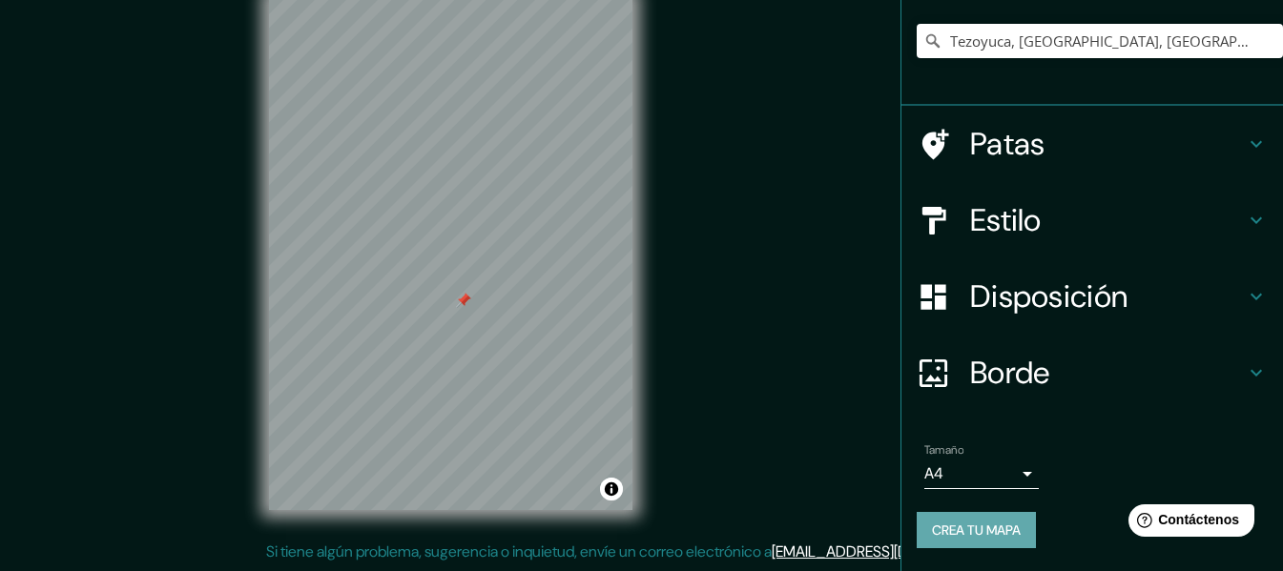  What do you see at coordinates (981, 474) in the screenshot?
I see `div: A4` at bounding box center [981, 474].